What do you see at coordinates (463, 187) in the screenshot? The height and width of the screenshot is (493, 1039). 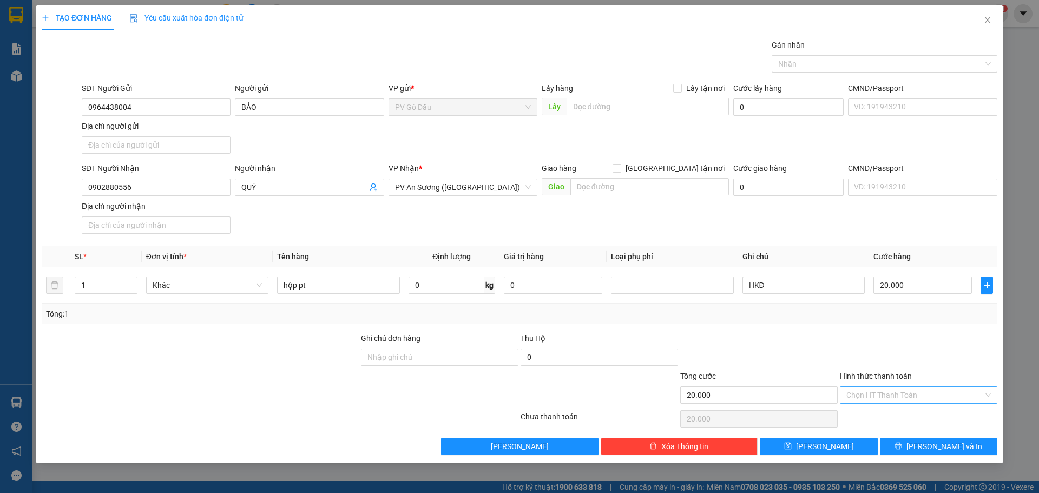 I see `span: PV An Sương (Hàng Hóa)` at bounding box center [463, 187].